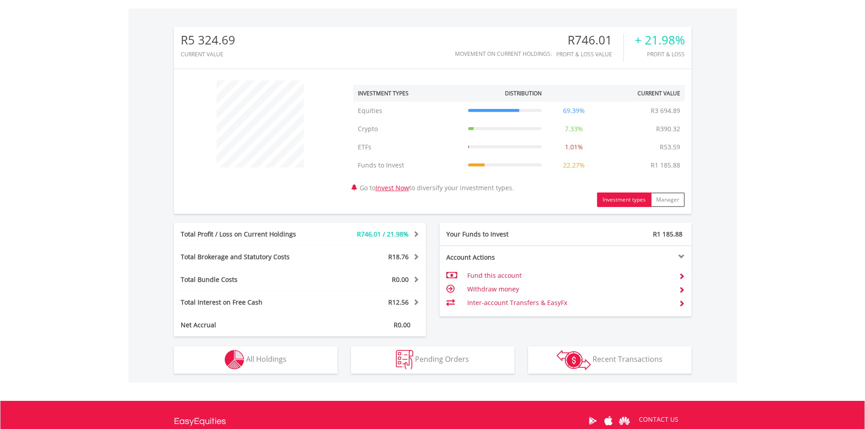 The height and width of the screenshot is (429, 865). I want to click on th: Investment Types, so click(408, 93).